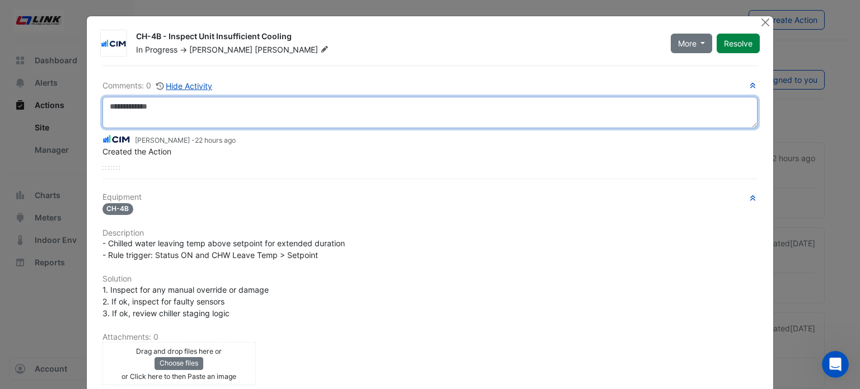 The height and width of the screenshot is (389, 860). What do you see at coordinates (396, 38) in the screenshot?
I see `div: CH-4B - Inspect Unit Insufficient Cooling` at bounding box center [396, 38].